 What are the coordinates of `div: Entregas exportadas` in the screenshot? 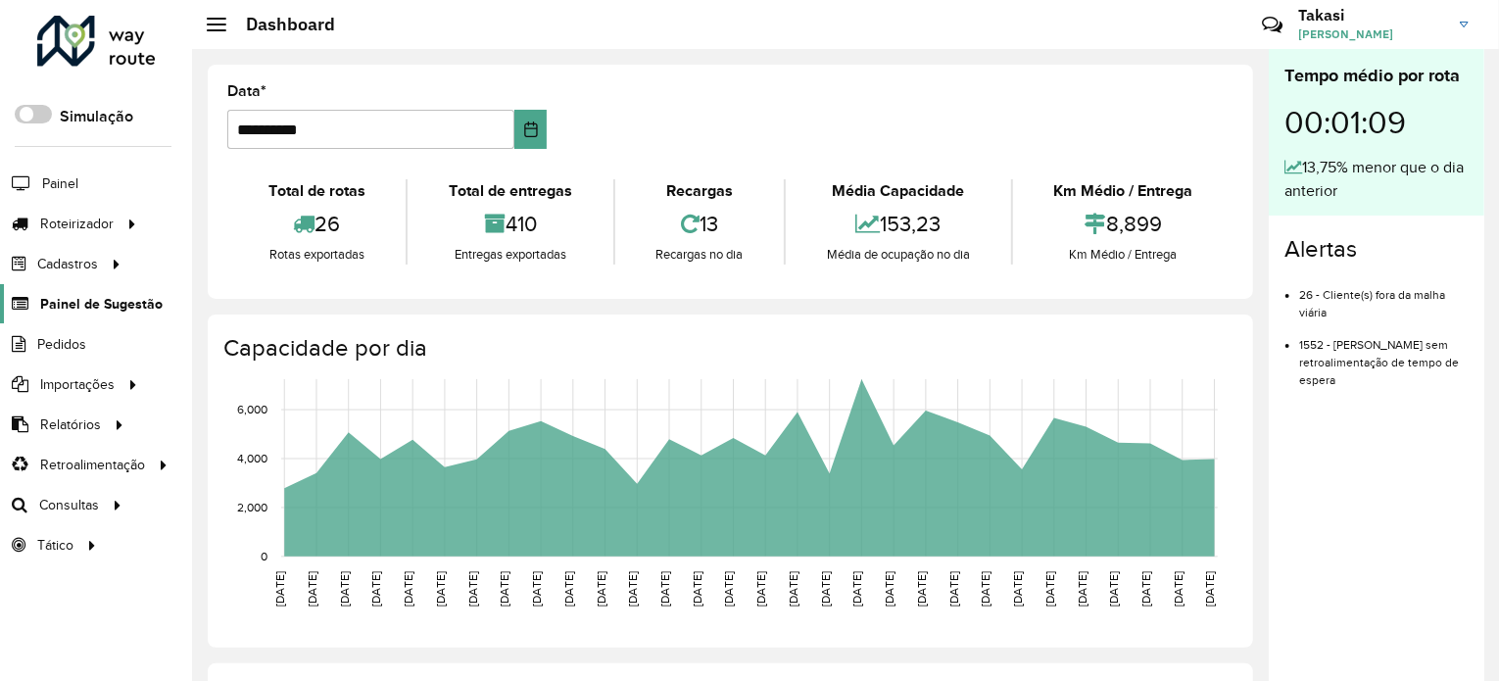 It's located at (509, 255).